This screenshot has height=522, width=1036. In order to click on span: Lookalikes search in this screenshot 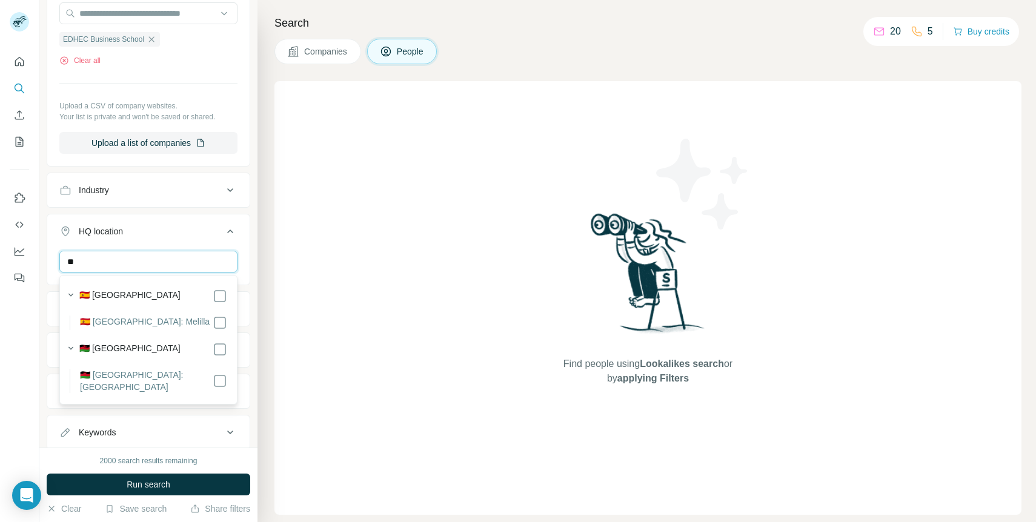, I will do `click(681, 363)`.